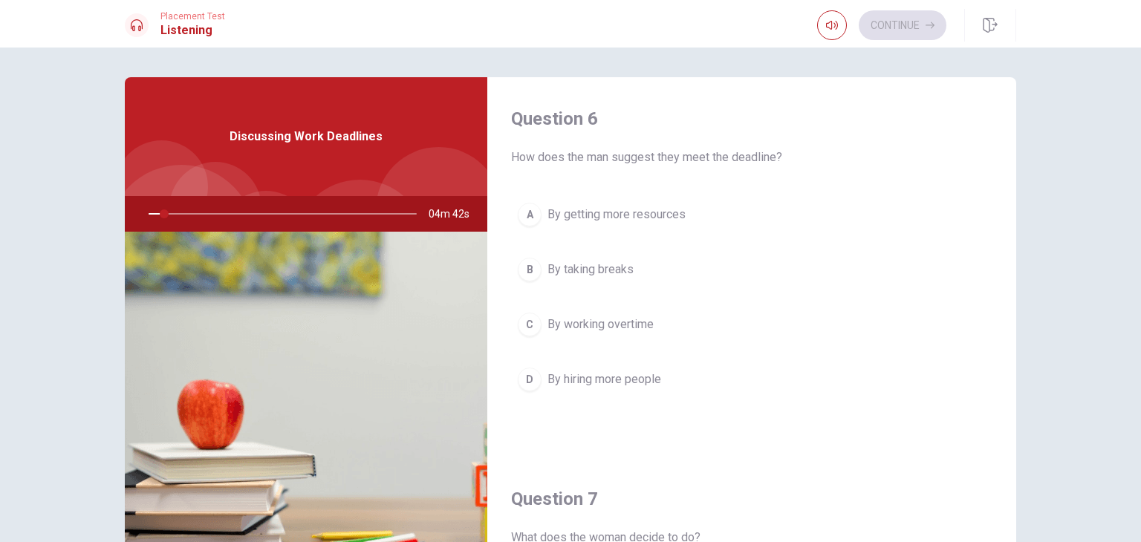 The width and height of the screenshot is (1141, 542). Describe the element at coordinates (752, 158) in the screenshot. I see `span: How does the man suggest they meet the deadline?` at that location.